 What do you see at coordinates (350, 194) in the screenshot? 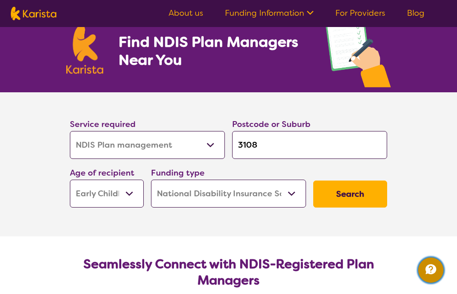
I see `button: Search` at bounding box center [350, 194].